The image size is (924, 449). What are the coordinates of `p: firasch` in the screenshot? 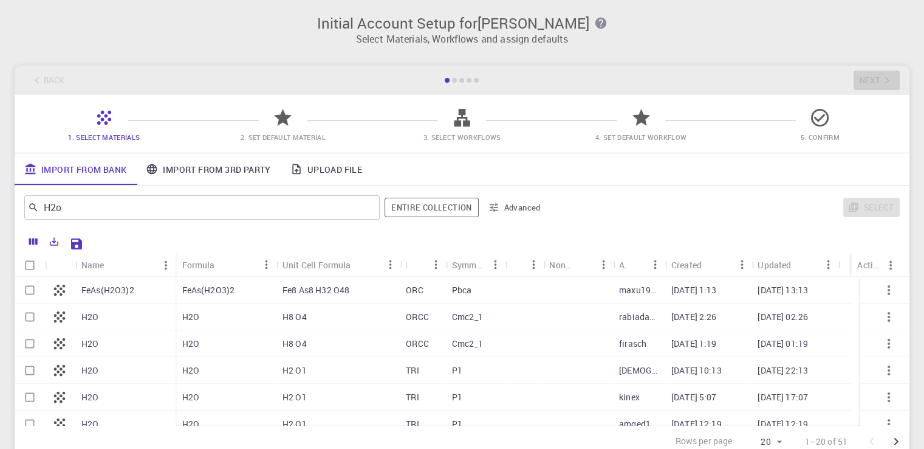 It's located at (633, 343).